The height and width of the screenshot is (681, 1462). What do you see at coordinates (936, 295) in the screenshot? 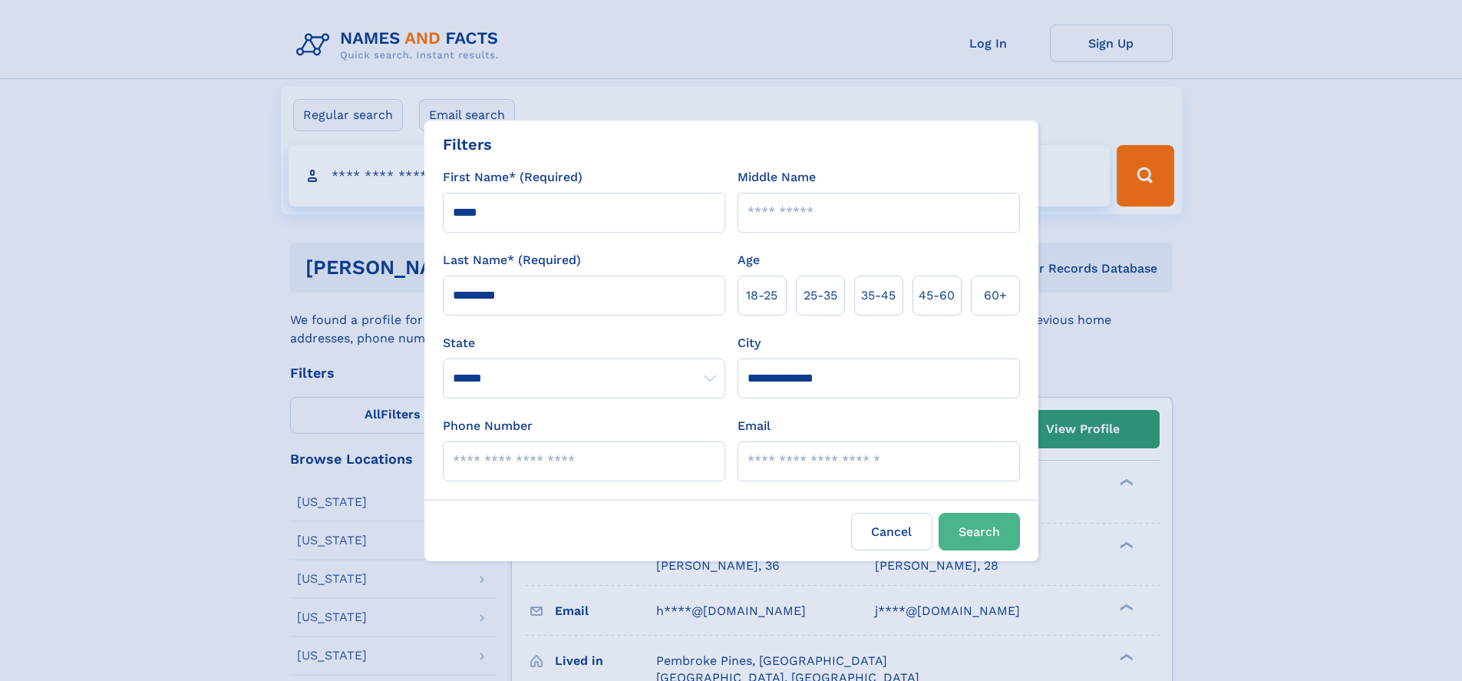
I see `span: 45‑60` at bounding box center [936, 295].